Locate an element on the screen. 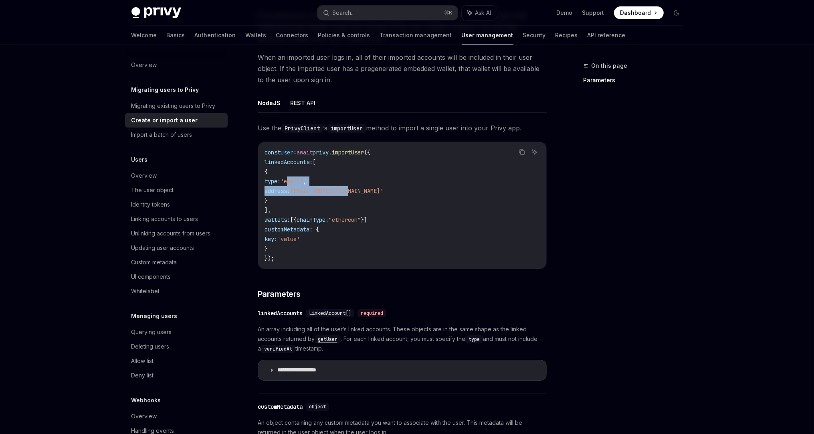 This screenshot has width=814, height=434. img: dark logo is located at coordinates (156, 13).